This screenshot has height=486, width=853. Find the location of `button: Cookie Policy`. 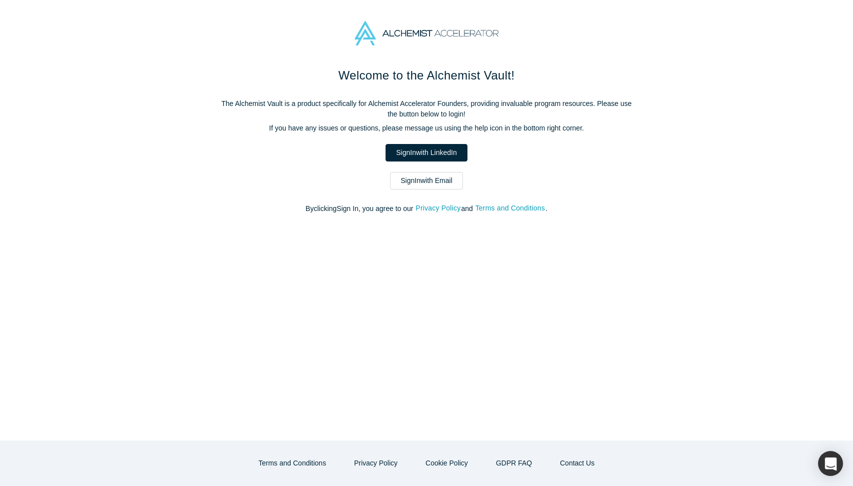

button: Cookie Policy is located at coordinates (447, 463).